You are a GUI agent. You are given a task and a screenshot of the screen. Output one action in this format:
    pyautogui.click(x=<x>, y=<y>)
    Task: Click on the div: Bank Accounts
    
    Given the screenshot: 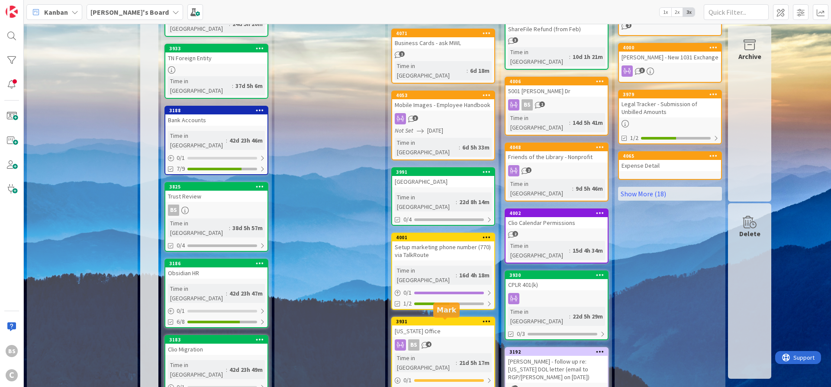 What is the action you would take?
    pyautogui.click(x=217, y=120)
    